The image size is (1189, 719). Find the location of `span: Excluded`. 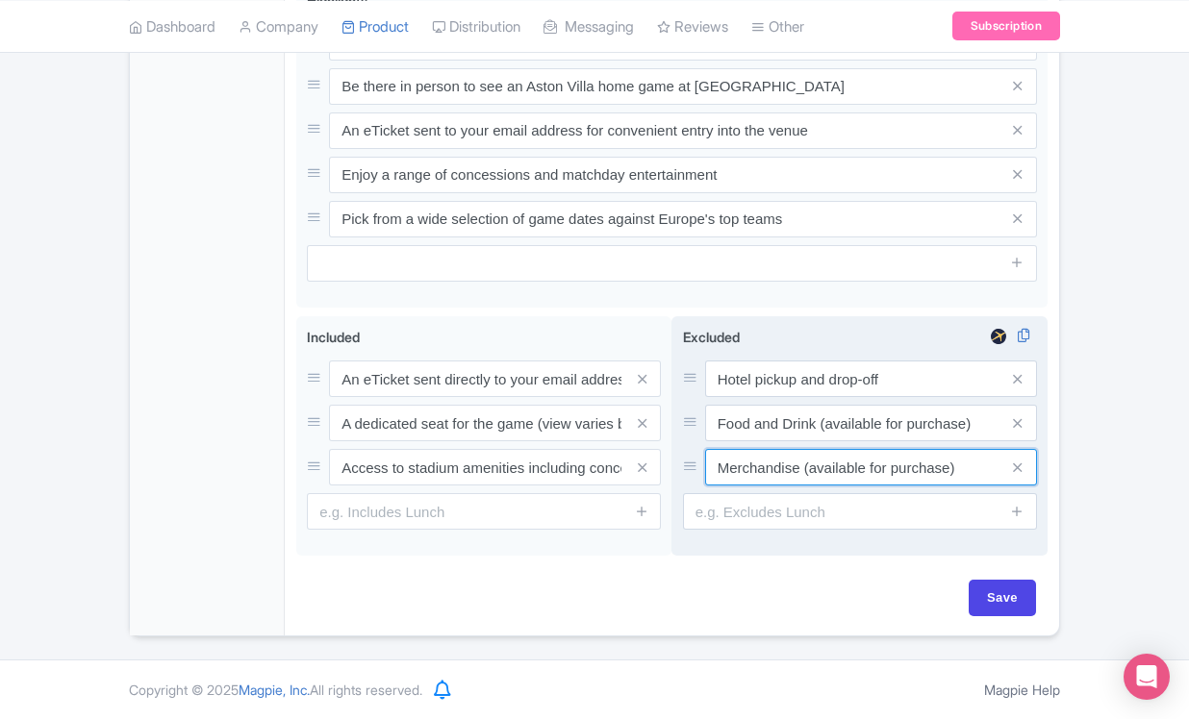

span: Excluded is located at coordinates (711, 337).